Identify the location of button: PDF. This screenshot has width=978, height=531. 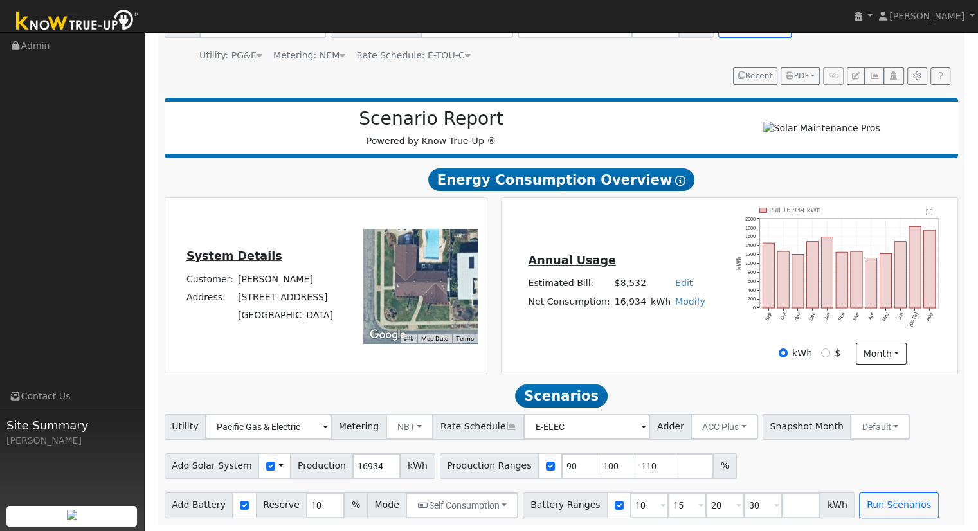
(800, 76).